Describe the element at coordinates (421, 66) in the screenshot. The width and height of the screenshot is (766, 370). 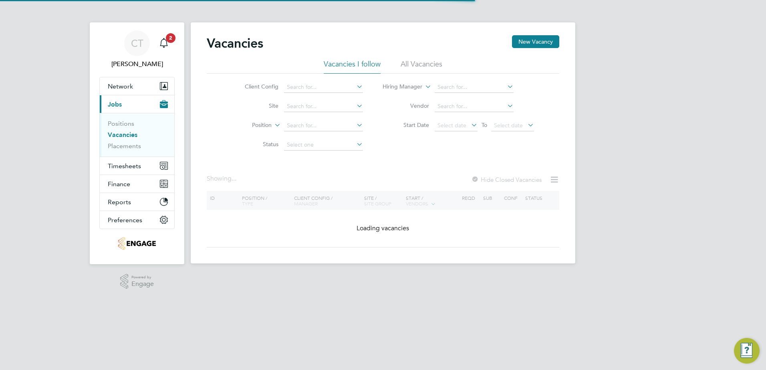
I see `li: All Vacancies` at that location.